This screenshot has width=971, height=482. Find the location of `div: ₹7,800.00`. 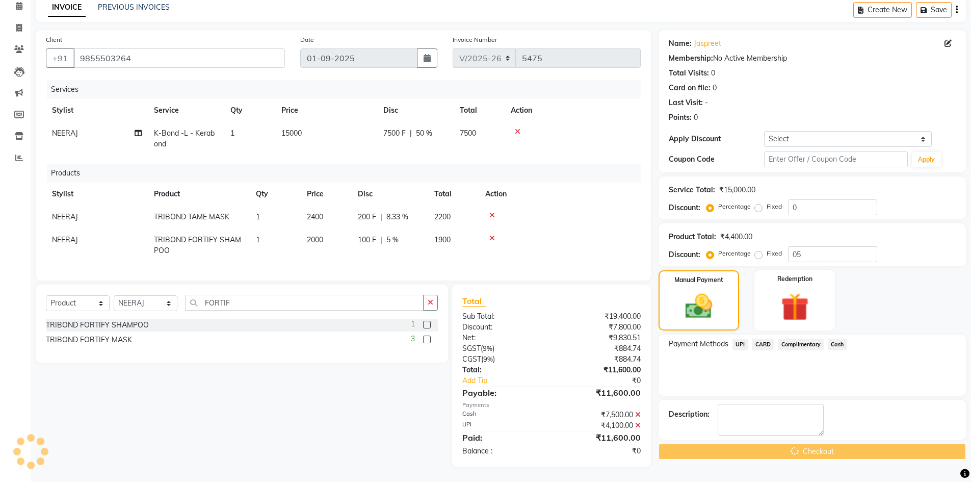

div: ₹7,800.00 is located at coordinates (600, 327).